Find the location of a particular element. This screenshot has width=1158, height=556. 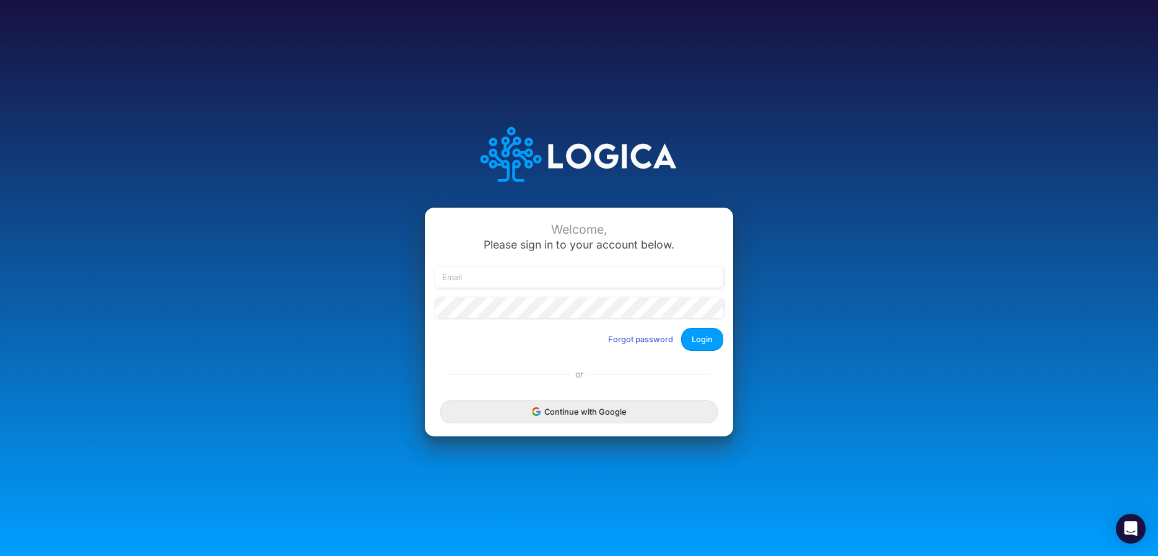

button: Continue with Google is located at coordinates (579, 411).